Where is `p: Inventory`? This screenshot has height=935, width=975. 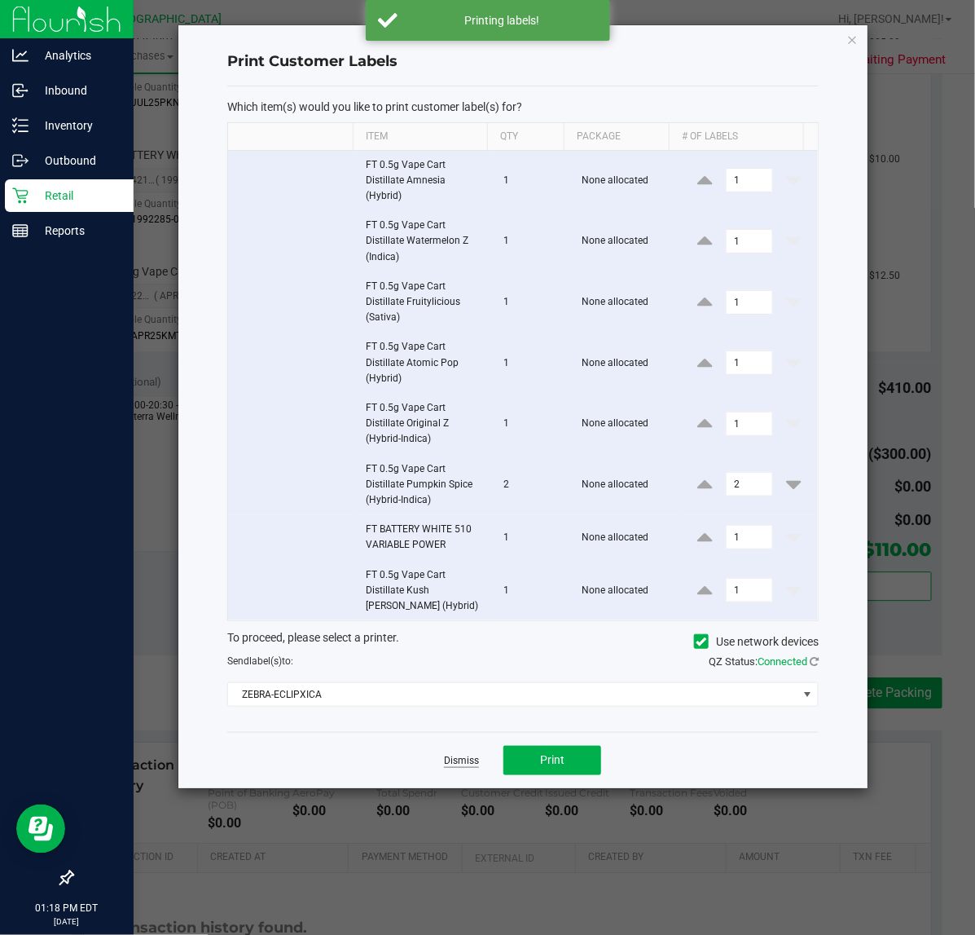
p: Inventory is located at coordinates (77, 125).